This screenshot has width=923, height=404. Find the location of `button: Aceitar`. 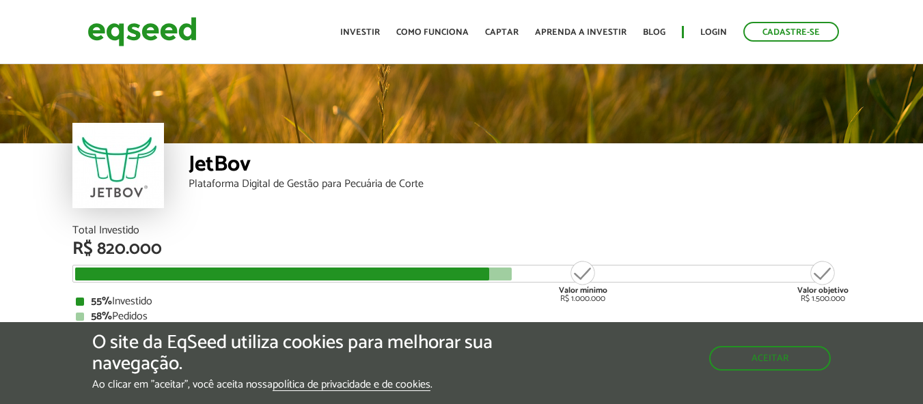

button: Aceitar is located at coordinates (770, 359).